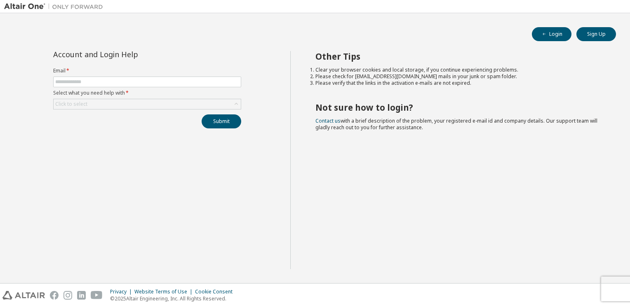 The width and height of the screenshot is (630, 307). Describe the element at coordinates (54, 295) in the screenshot. I see `img: facebook.svg` at that location.